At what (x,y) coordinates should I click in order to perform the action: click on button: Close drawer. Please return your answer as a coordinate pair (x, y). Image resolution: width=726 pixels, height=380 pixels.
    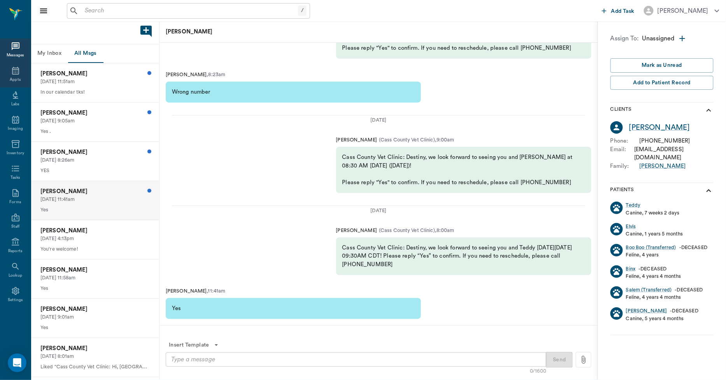
    Looking at the image, I should click on (44, 11).